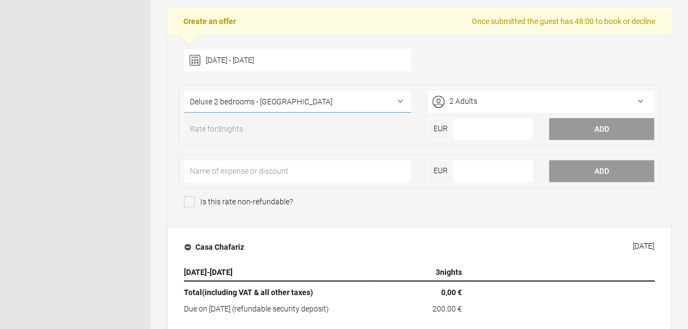  I want to click on span: Rate for nights, so click(216, 132).